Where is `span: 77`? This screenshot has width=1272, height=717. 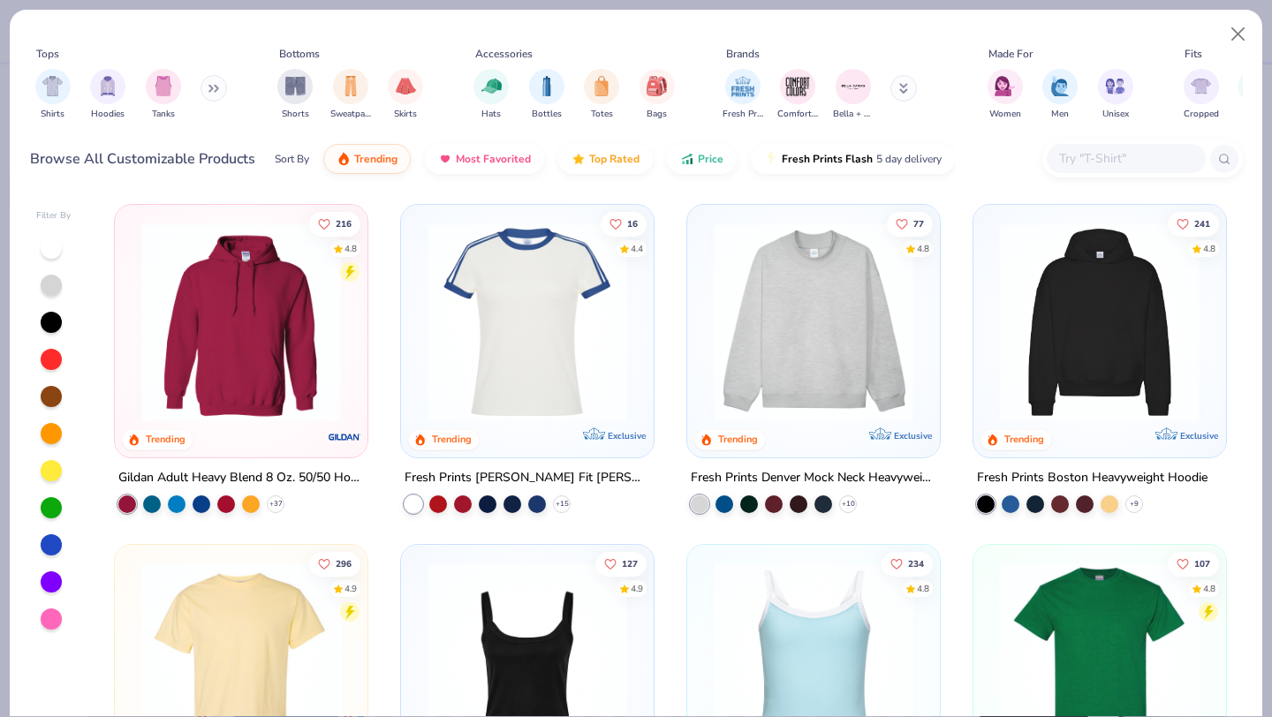
span: 77 is located at coordinates (919, 223).